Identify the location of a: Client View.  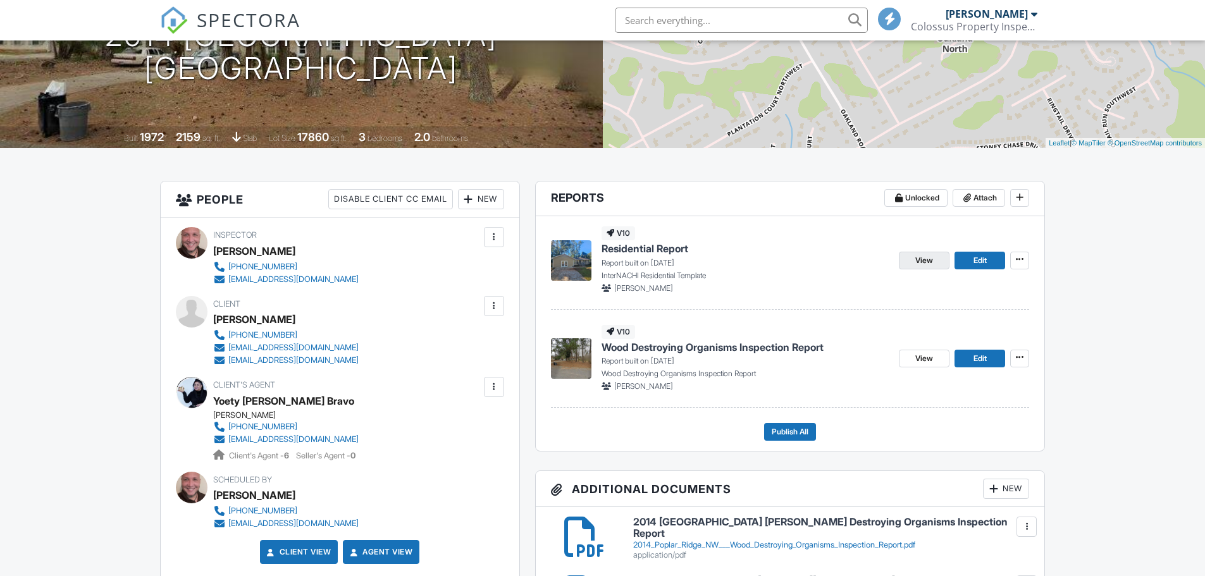
(298, 552).